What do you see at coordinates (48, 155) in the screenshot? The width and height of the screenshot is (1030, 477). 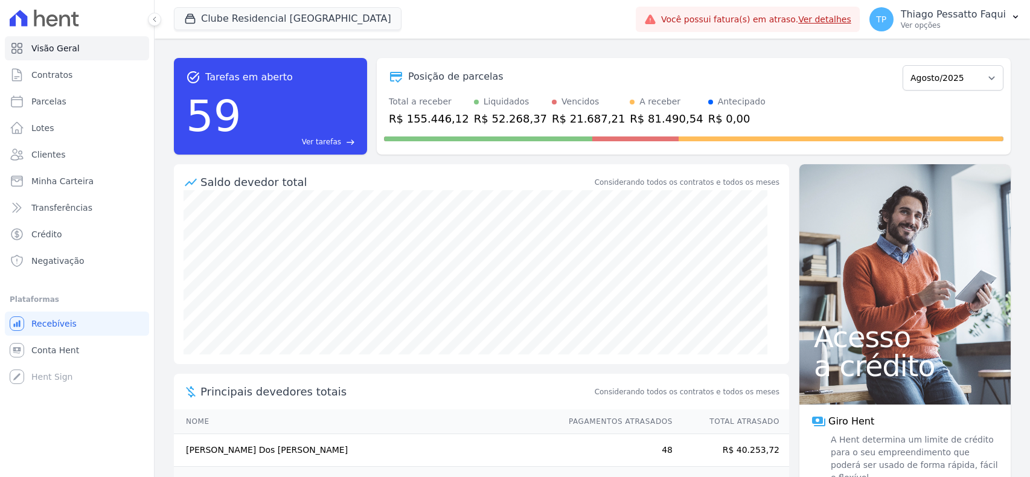 I see `span: Clientes` at bounding box center [48, 155].